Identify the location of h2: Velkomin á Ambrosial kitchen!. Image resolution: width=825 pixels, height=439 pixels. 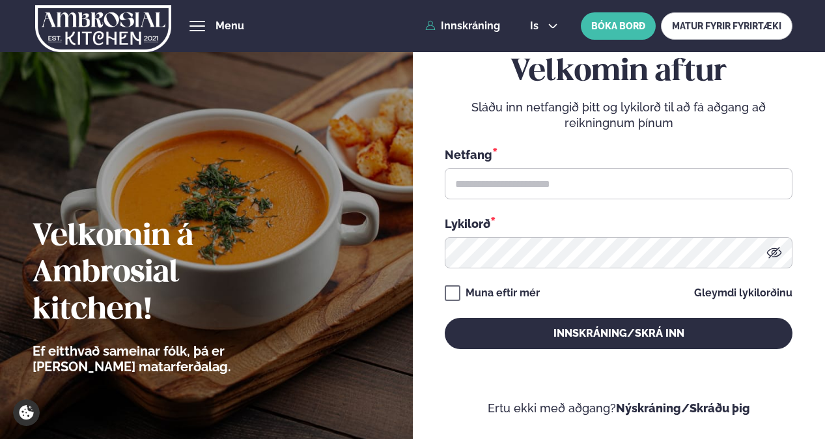
(167, 273).